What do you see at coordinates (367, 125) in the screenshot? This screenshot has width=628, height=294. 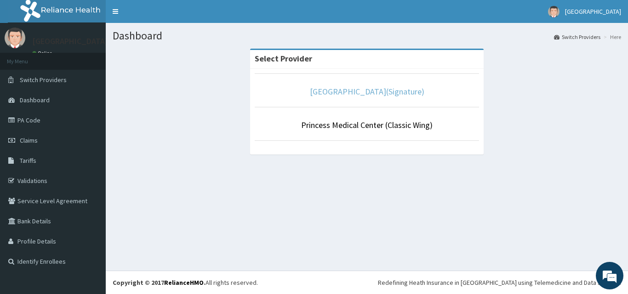 I see `a: Princess Medical Center (Classic Wing)` at bounding box center [367, 125].